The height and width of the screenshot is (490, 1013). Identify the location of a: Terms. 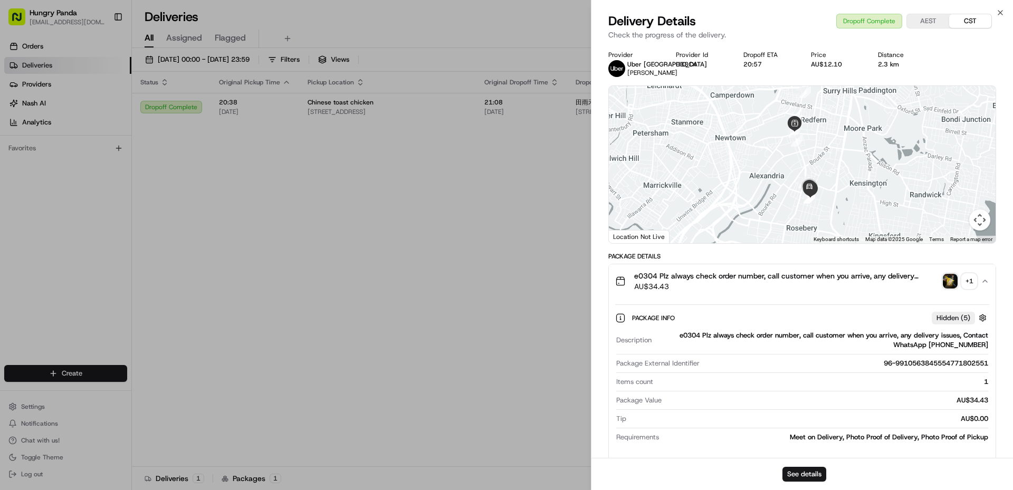
(937, 239).